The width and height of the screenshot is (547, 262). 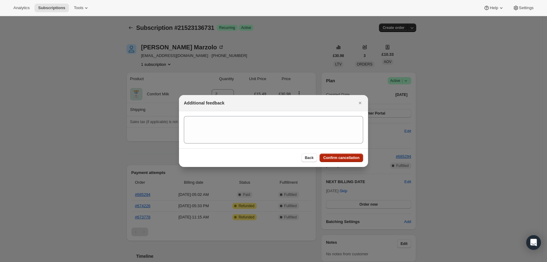 What do you see at coordinates (526, 8) in the screenshot?
I see `span: Settings` at bounding box center [526, 8].